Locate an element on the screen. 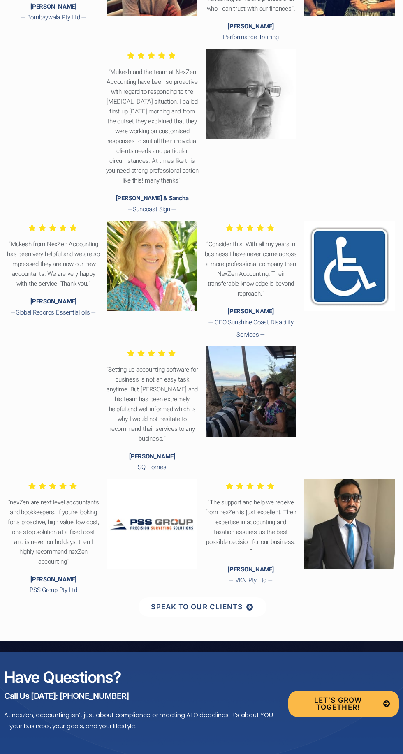  div: “nexZen are next level accountants and bookkeepers. If you’re looking for a proactive, high value... is located at coordinates (53, 532).